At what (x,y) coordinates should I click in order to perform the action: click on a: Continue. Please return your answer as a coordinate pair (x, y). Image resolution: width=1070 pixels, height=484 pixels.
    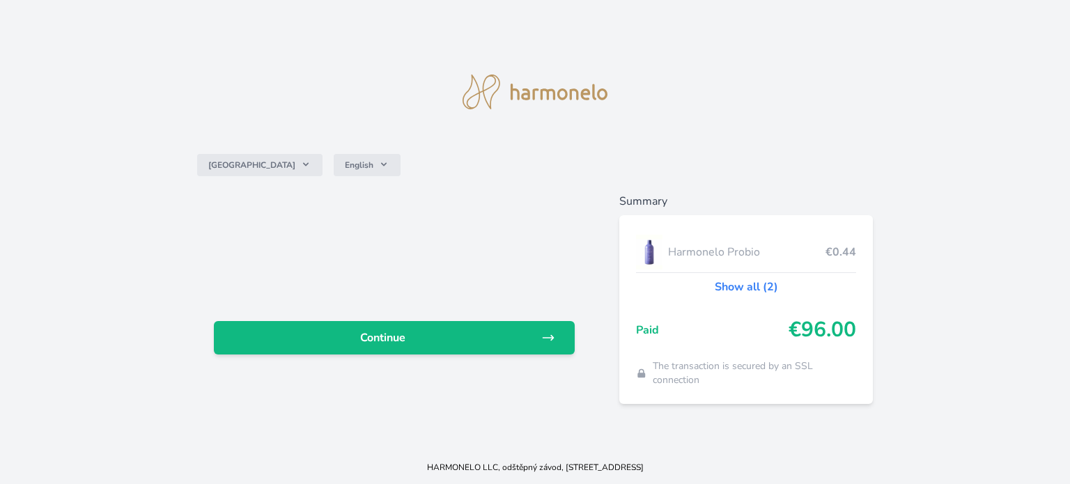
    Looking at the image, I should click on (394, 338).